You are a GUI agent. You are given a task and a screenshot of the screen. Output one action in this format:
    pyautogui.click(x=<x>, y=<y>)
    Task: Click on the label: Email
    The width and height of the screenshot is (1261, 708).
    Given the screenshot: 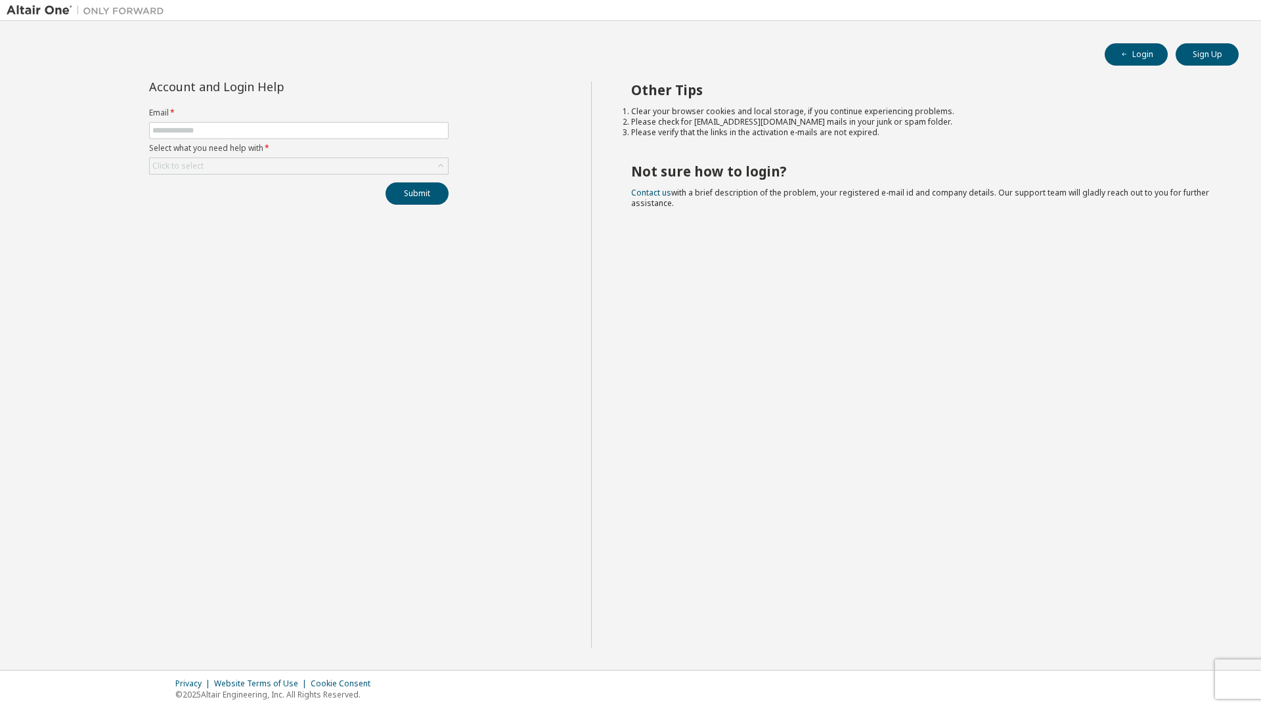 What is the action you would take?
    pyautogui.click(x=299, y=113)
    